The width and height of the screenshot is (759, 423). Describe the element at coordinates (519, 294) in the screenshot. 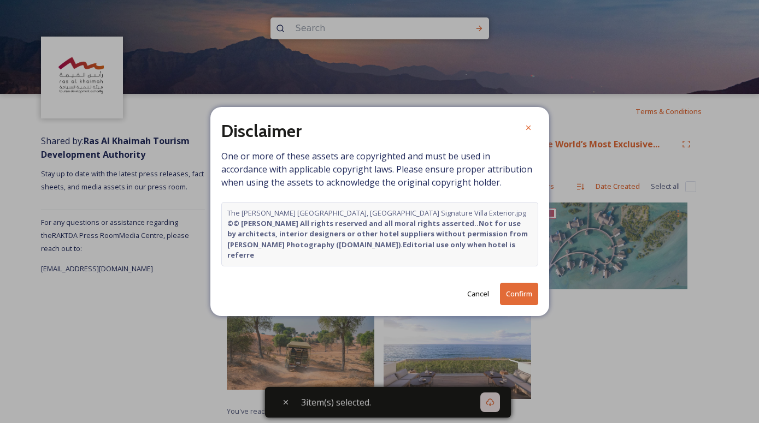

I see `button: Confirm` at that location.